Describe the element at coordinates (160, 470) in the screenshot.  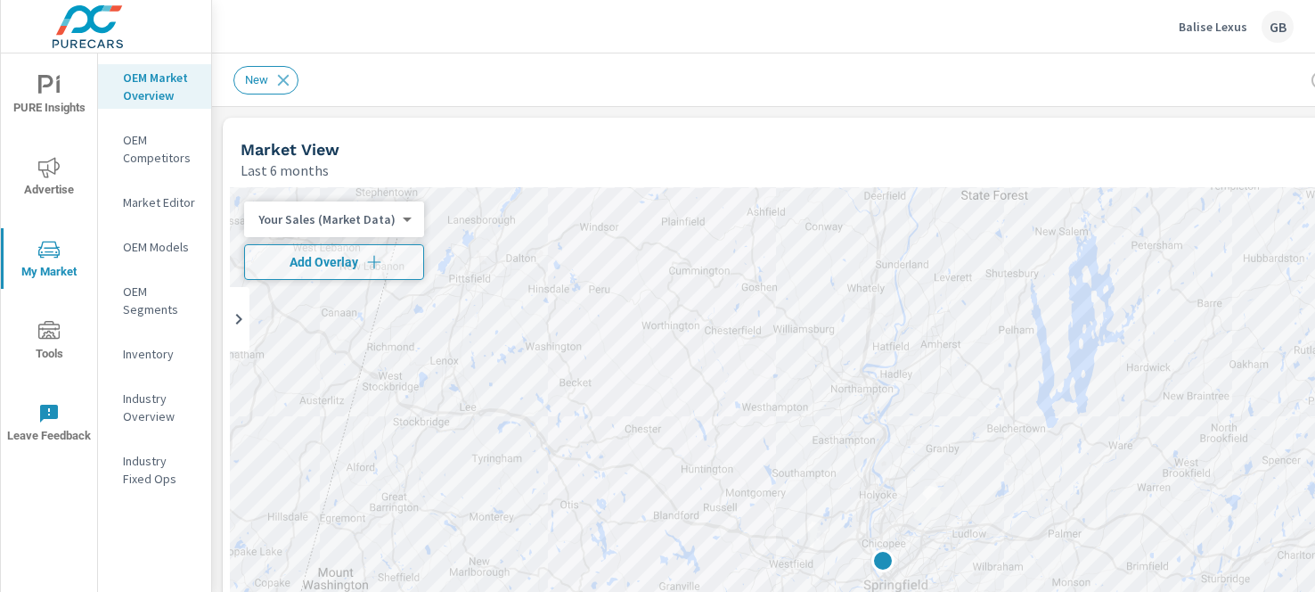
I see `p: Industry Fixed Ops` at that location.